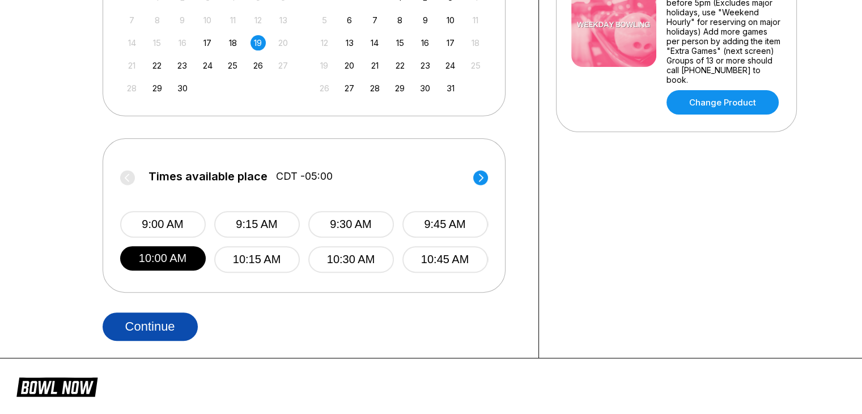  I want to click on button: 9:30 AM, so click(351, 224).